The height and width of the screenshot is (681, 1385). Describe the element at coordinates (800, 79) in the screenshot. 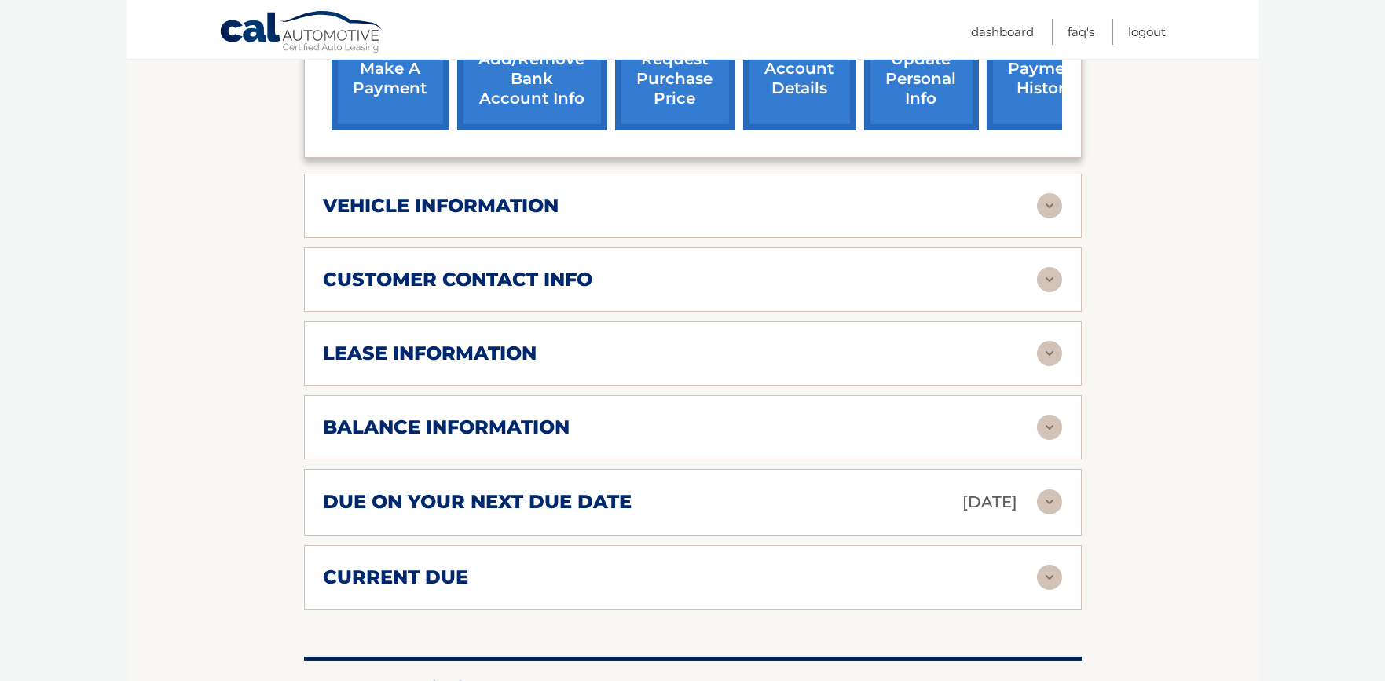

I see `a: account details` at that location.